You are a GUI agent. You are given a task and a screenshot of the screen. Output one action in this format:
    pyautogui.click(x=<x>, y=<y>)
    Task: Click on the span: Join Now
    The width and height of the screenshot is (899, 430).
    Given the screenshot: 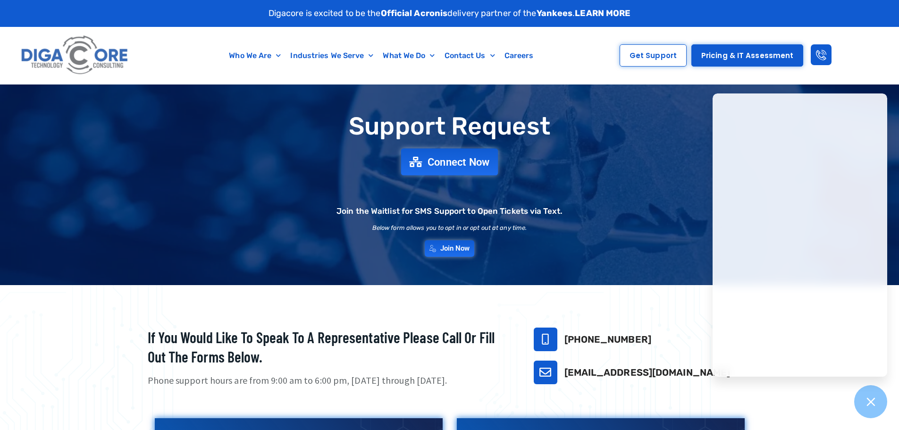 What is the action you would take?
    pyautogui.click(x=455, y=248)
    